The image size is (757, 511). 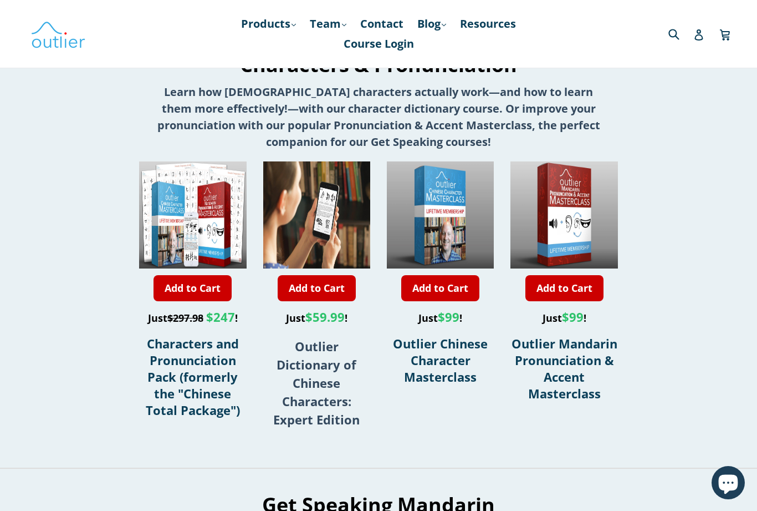 What do you see at coordinates (268, 24) in the screenshot?
I see `a: Products` at bounding box center [268, 24].